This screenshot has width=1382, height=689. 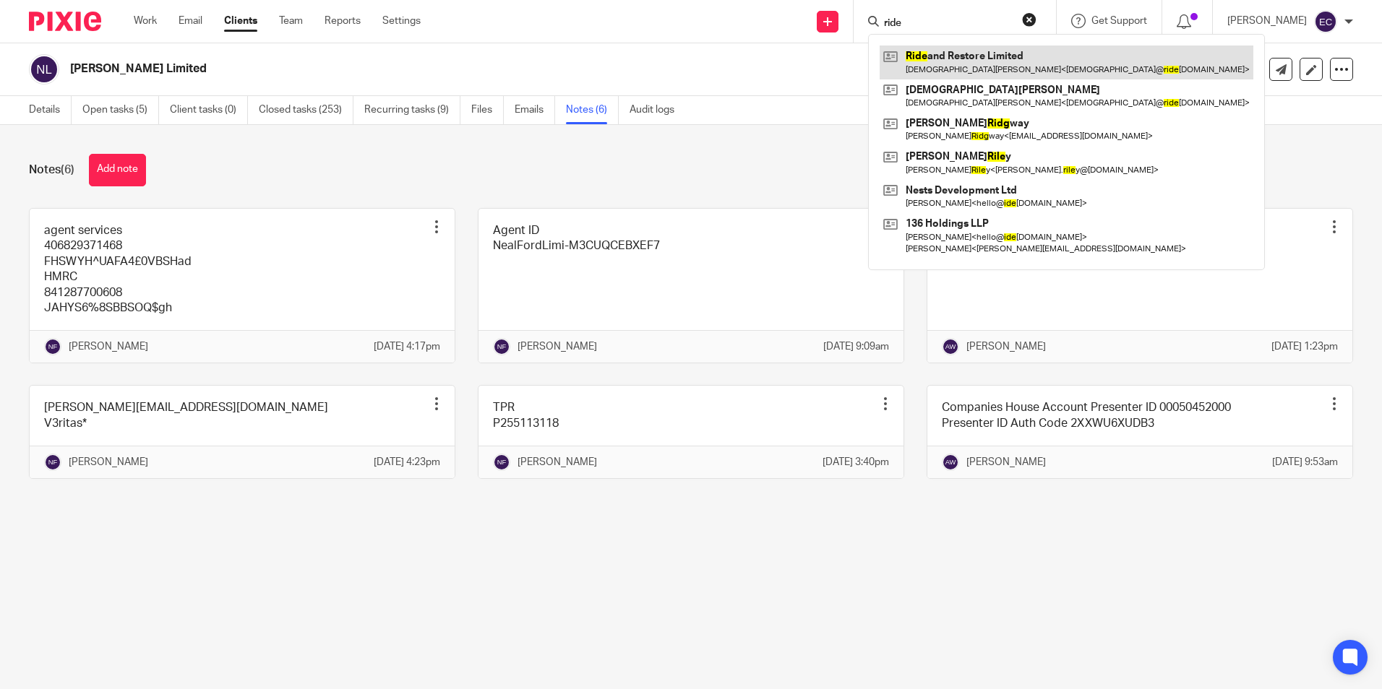 What do you see at coordinates (1119, 21) in the screenshot?
I see `span: Get Support` at bounding box center [1119, 21].